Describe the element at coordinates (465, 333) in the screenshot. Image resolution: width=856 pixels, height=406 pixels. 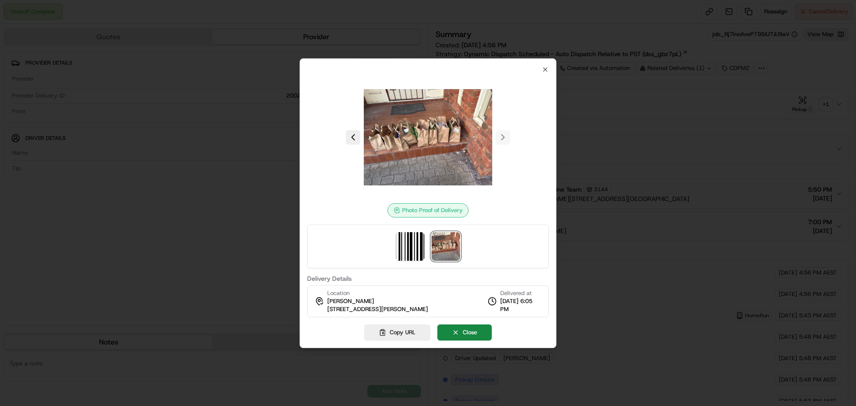
I see `button: Close` at that location.